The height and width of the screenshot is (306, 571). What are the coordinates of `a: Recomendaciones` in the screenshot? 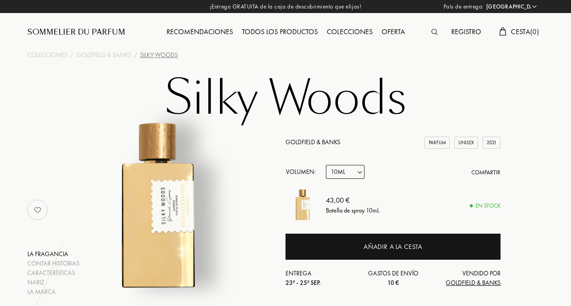 It's located at (200, 31).